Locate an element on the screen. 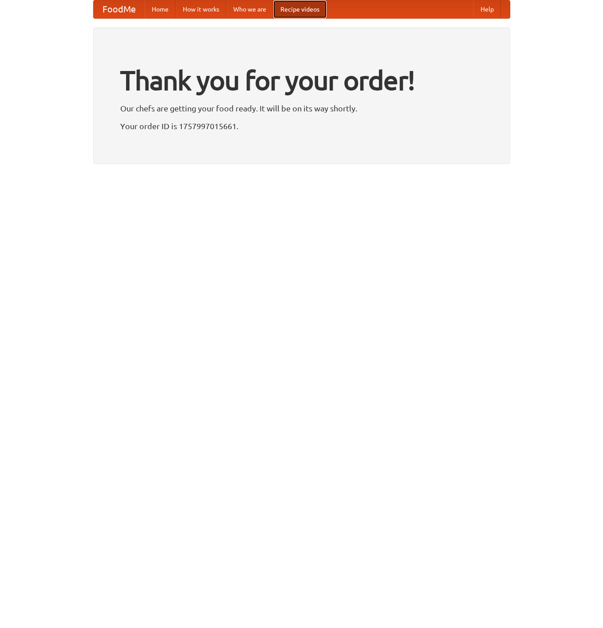 The height and width of the screenshot is (628, 603). a: Who we are is located at coordinates (250, 9).